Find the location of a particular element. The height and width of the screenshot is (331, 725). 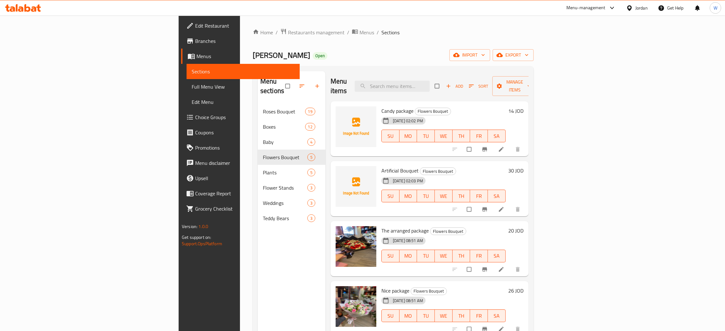

span: 4 is located at coordinates (311, 142).